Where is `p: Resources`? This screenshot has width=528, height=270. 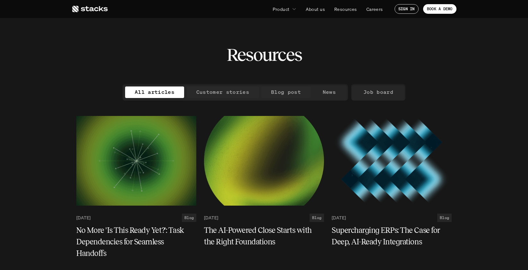 p: Resources is located at coordinates (345, 9).